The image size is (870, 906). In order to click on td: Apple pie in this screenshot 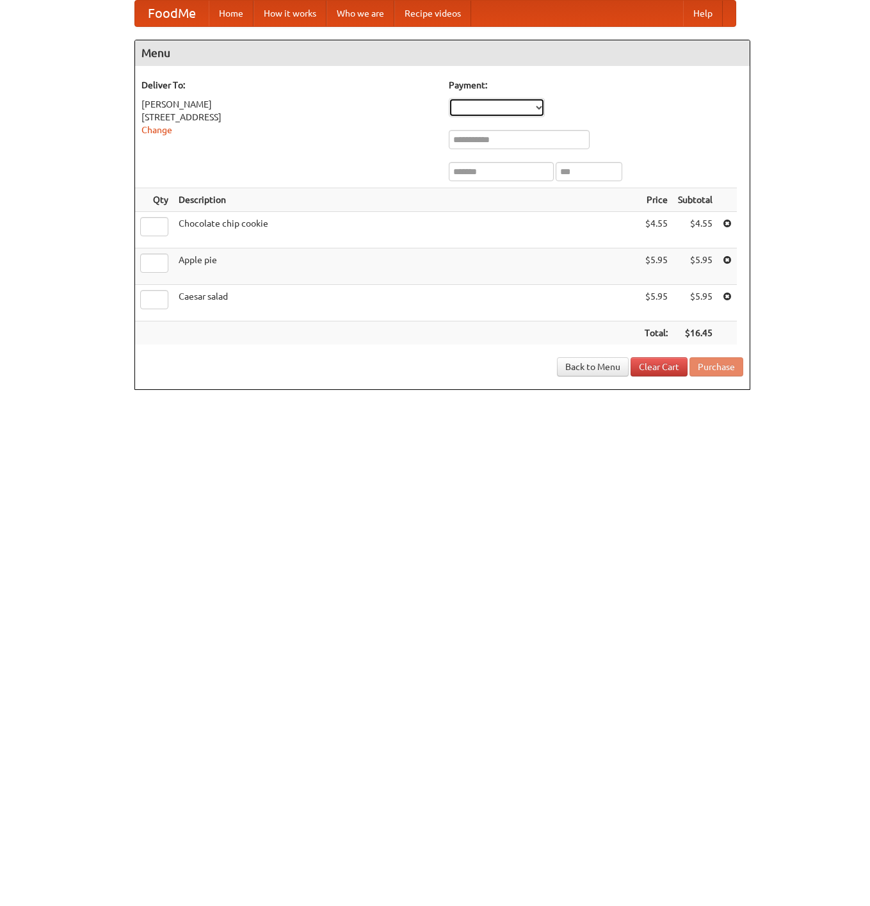, I will do `click(407, 266)`.